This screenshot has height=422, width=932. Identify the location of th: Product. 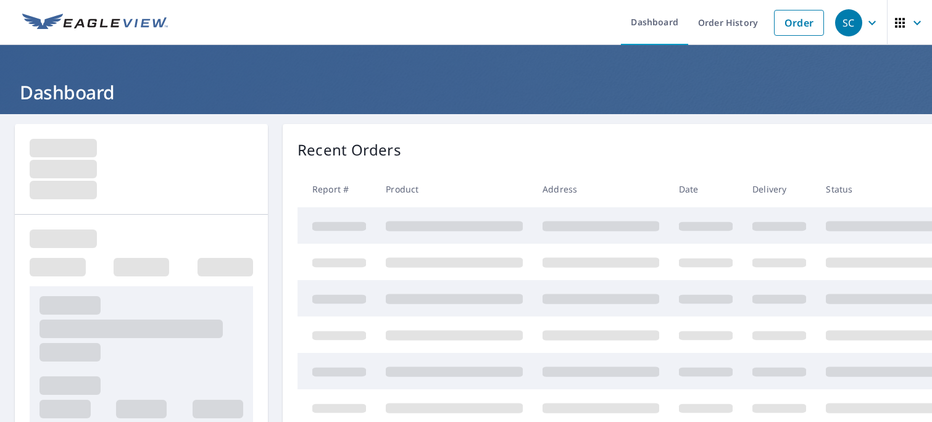
(454, 189).